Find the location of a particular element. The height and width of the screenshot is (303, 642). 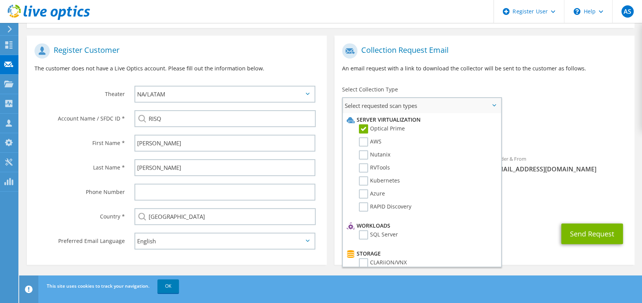

p: An email request with a link to download the collector will be sent to the customer as follows. is located at coordinates (484, 69).